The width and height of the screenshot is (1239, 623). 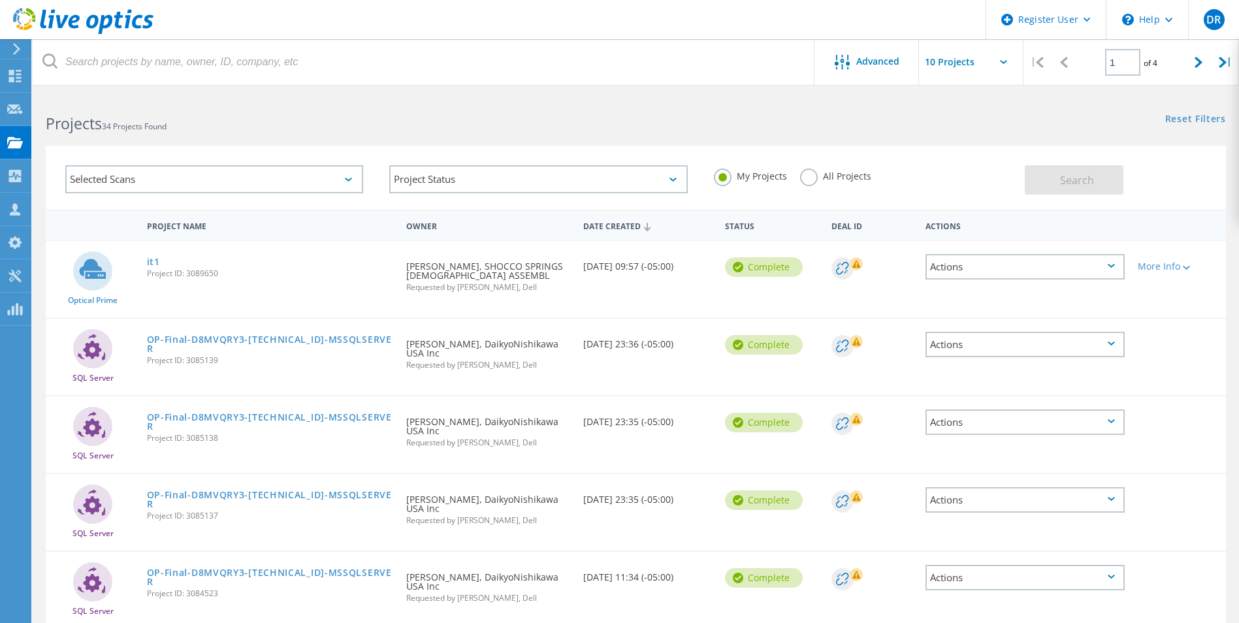 What do you see at coordinates (134, 126) in the screenshot?
I see `span: 34 Projects Found` at bounding box center [134, 126].